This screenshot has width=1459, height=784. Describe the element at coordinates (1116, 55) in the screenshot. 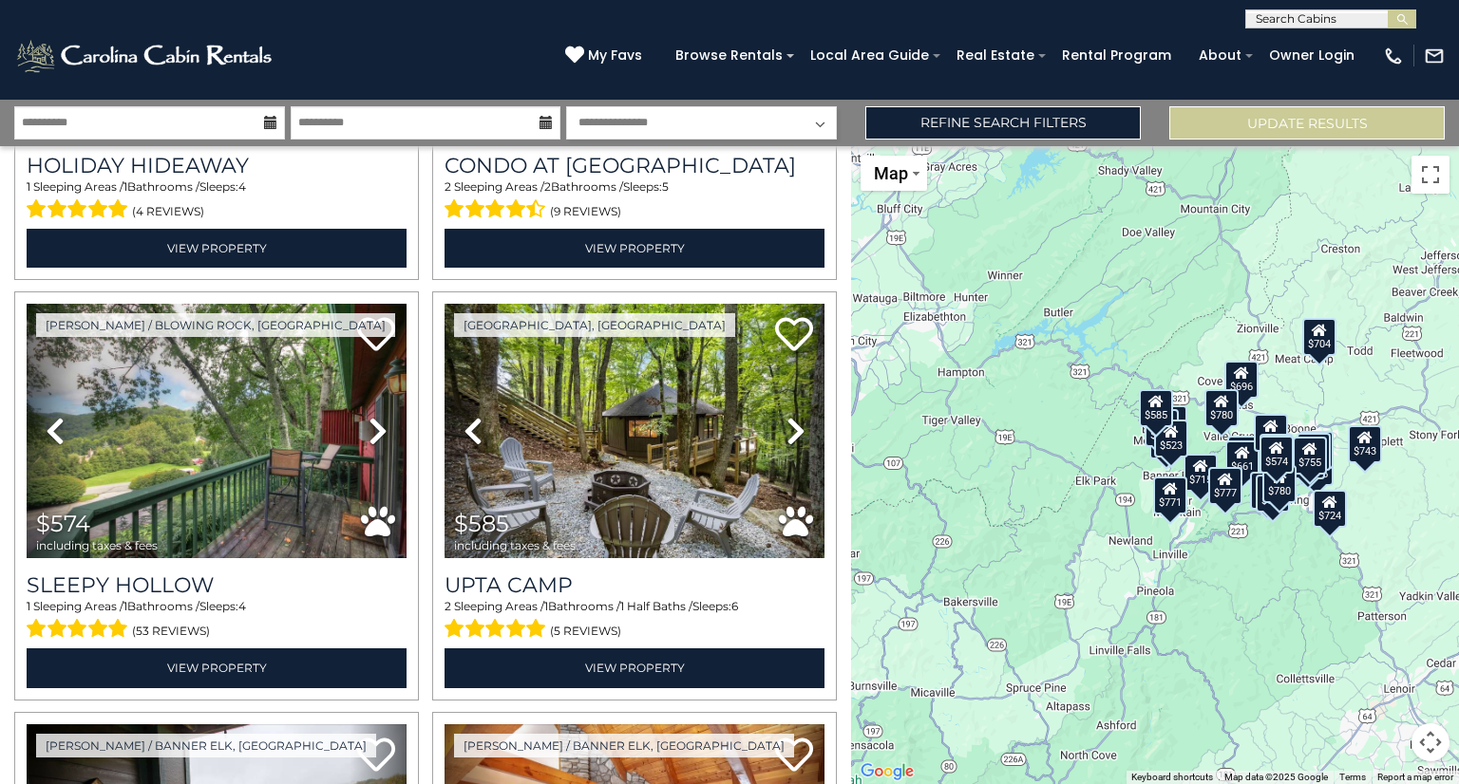

I see `a: Rental Program` at that location.